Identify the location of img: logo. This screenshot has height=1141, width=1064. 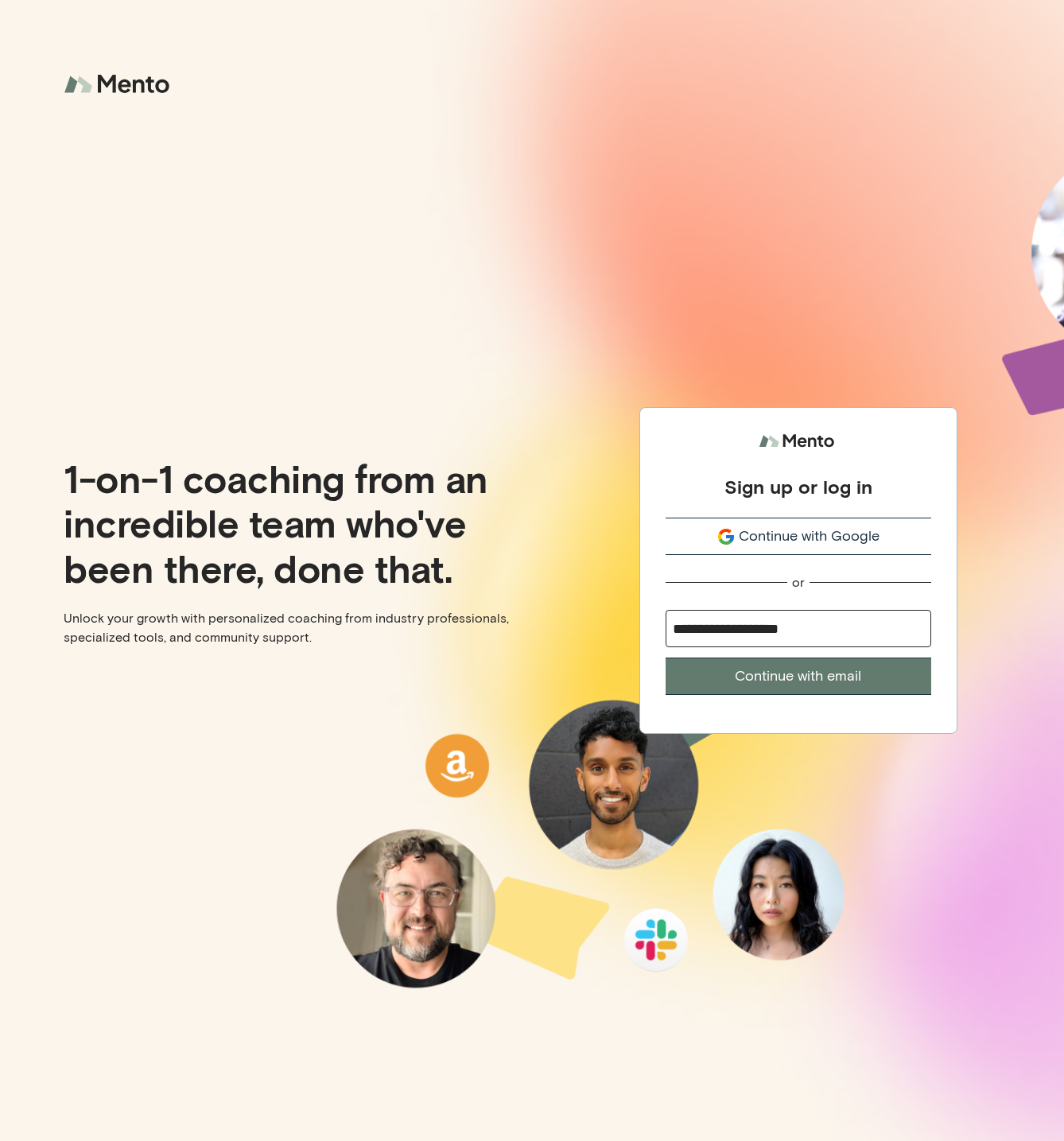
(119, 84).